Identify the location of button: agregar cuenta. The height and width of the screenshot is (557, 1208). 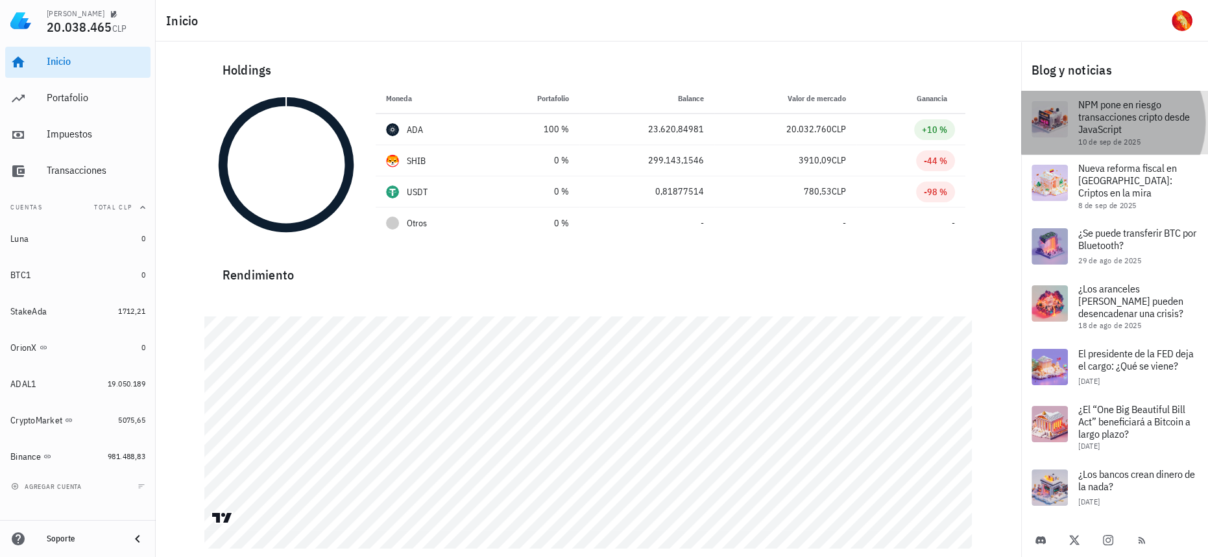
(47, 486).